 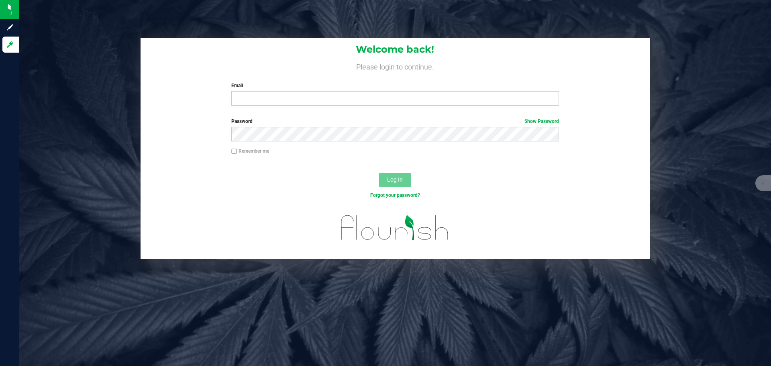 What do you see at coordinates (395, 66) in the screenshot?
I see `h4: Please login to continue.` at bounding box center [395, 66].